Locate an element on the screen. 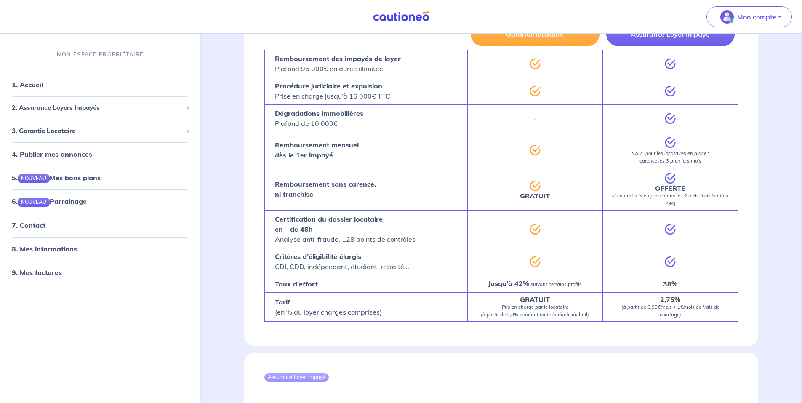 Image resolution: width=802 pixels, height=403 pixels. strong: 38% is located at coordinates (670, 284).